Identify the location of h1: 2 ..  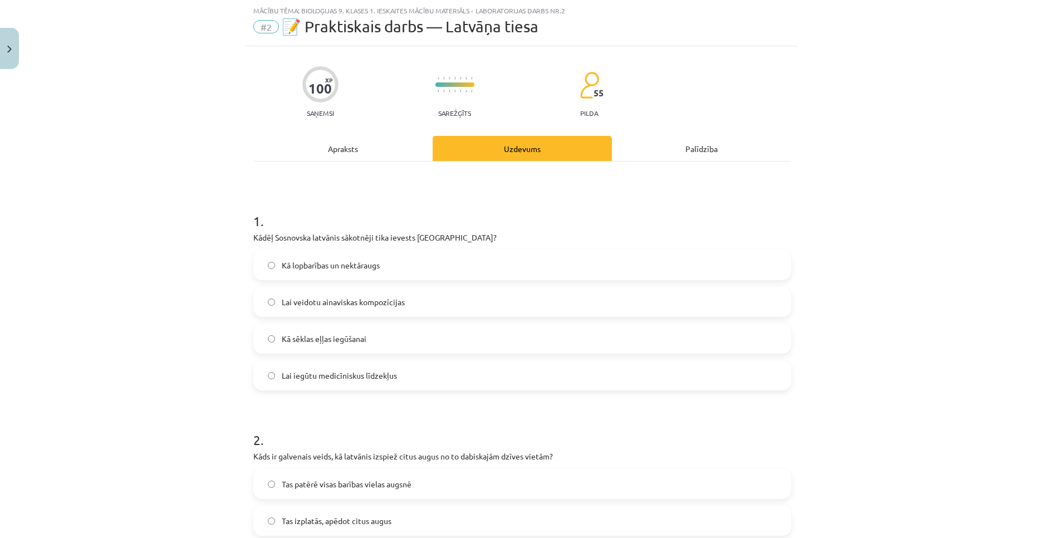
(522, 430).